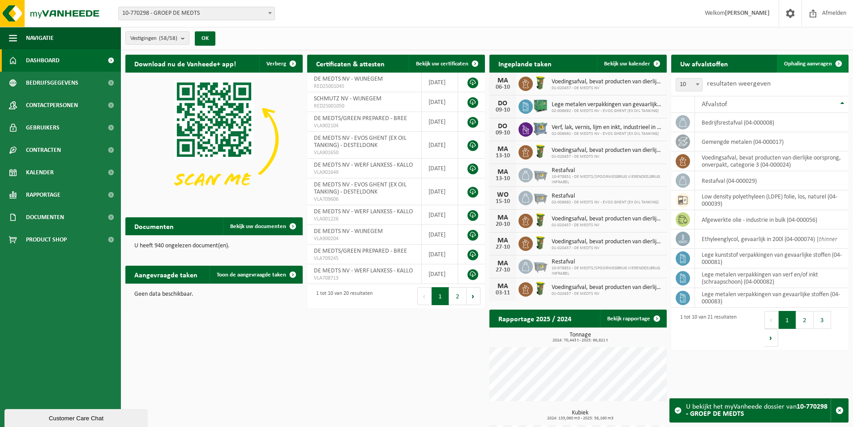 The image size is (853, 427). I want to click on td: low density polyethyleen (LDPE) folie, los, naturel (04-000039), so click(772, 200).